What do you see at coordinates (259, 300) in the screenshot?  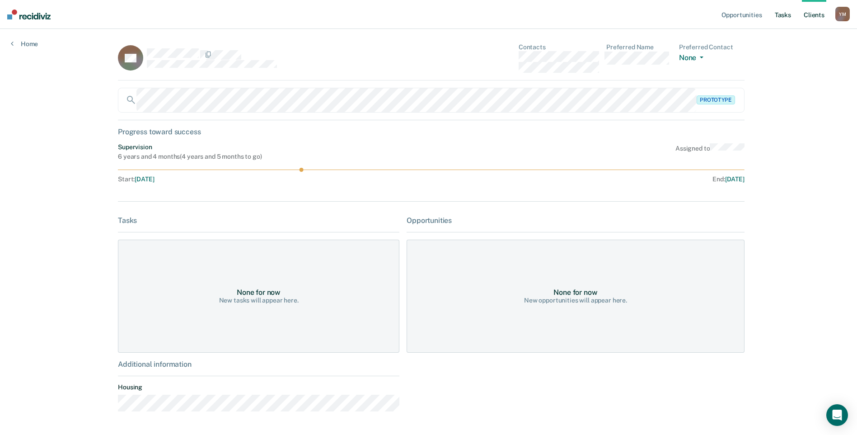 I see `div: New tasks will appear here.` at bounding box center [259, 300].